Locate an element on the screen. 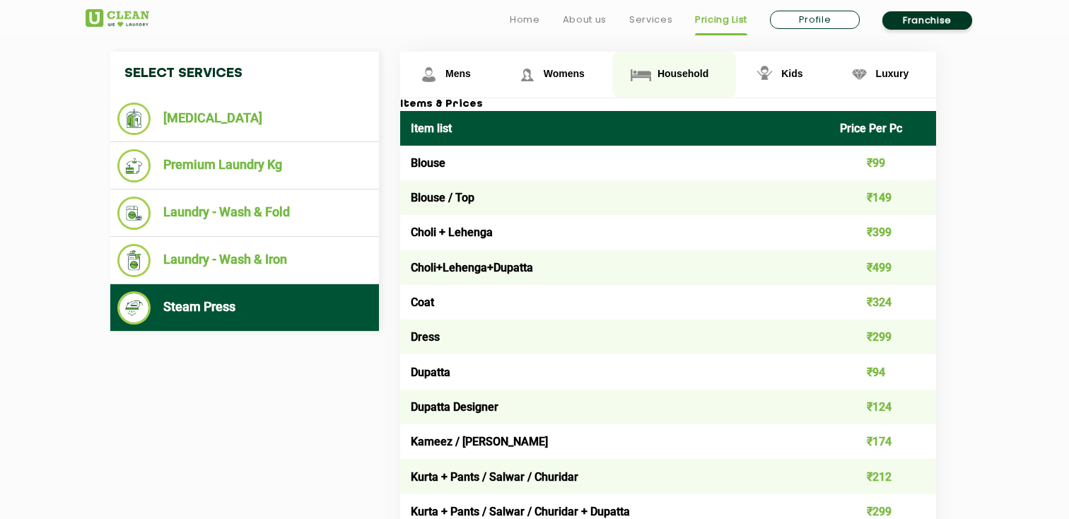 This screenshot has width=1069, height=519. td: Kurta + Pants / Salwar / Churidar is located at coordinates (614, 476).